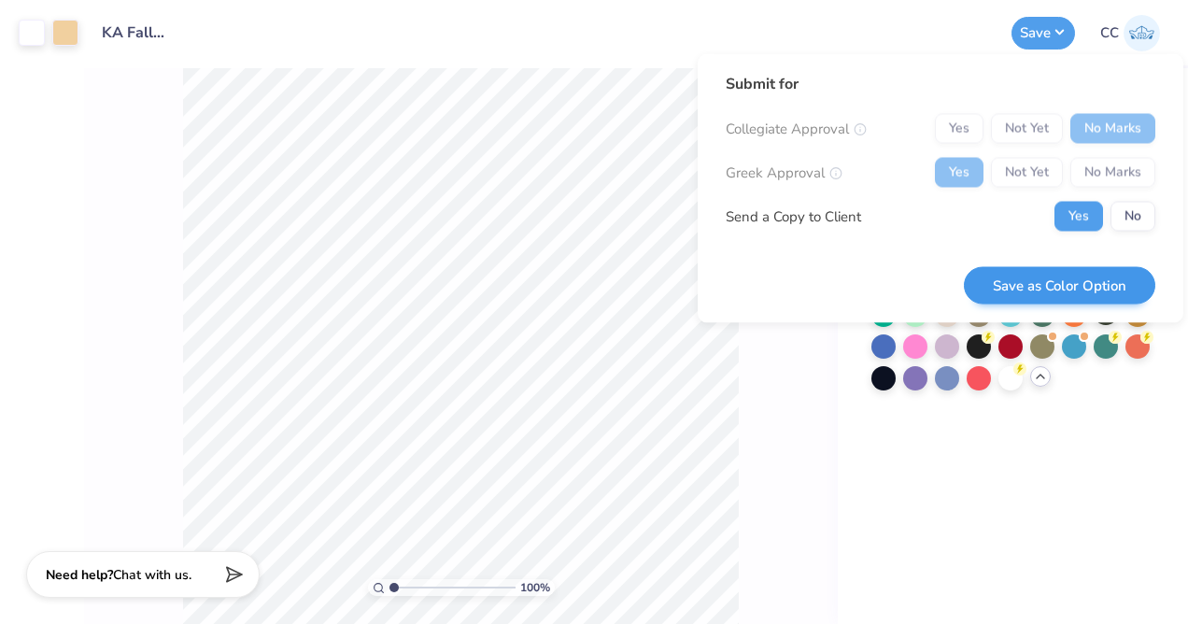 The width and height of the screenshot is (1188, 624). I want to click on span: CC, so click(1109, 33).